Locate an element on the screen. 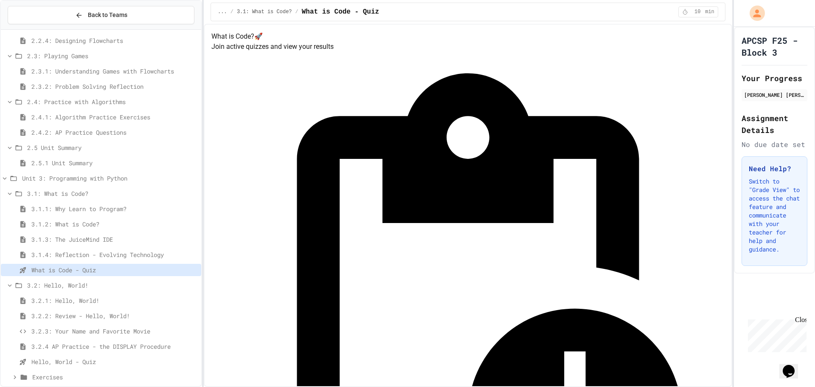 The height and width of the screenshot is (387, 815). h2: Your Progress is located at coordinates (774, 78).